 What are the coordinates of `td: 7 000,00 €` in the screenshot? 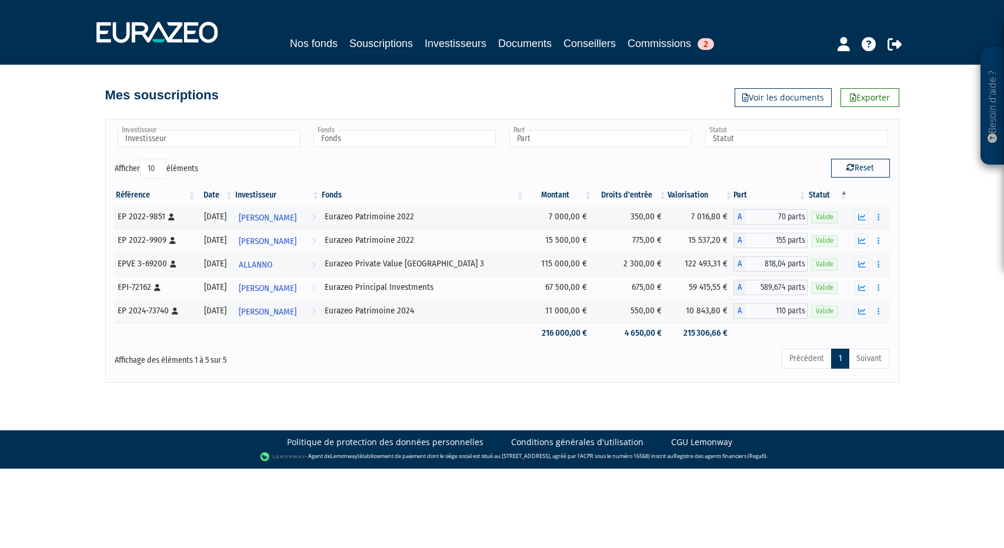 It's located at (559, 217).